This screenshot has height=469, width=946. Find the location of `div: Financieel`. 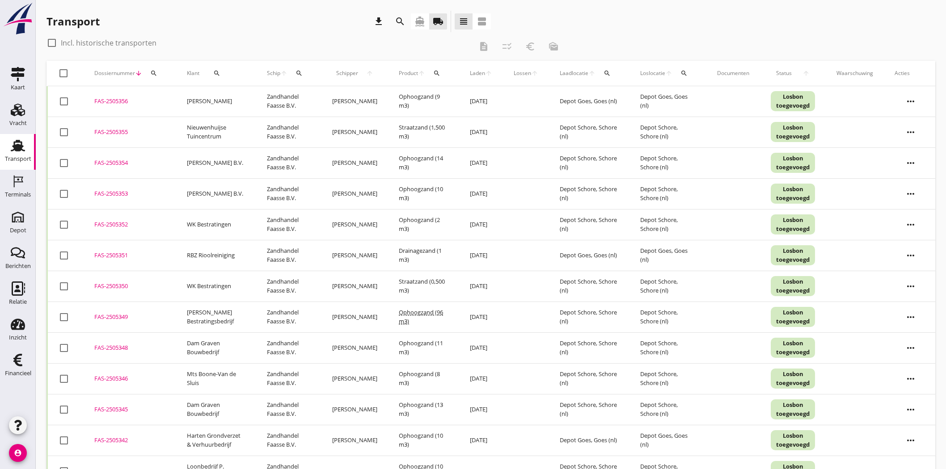

div: Financieel is located at coordinates (18, 373).